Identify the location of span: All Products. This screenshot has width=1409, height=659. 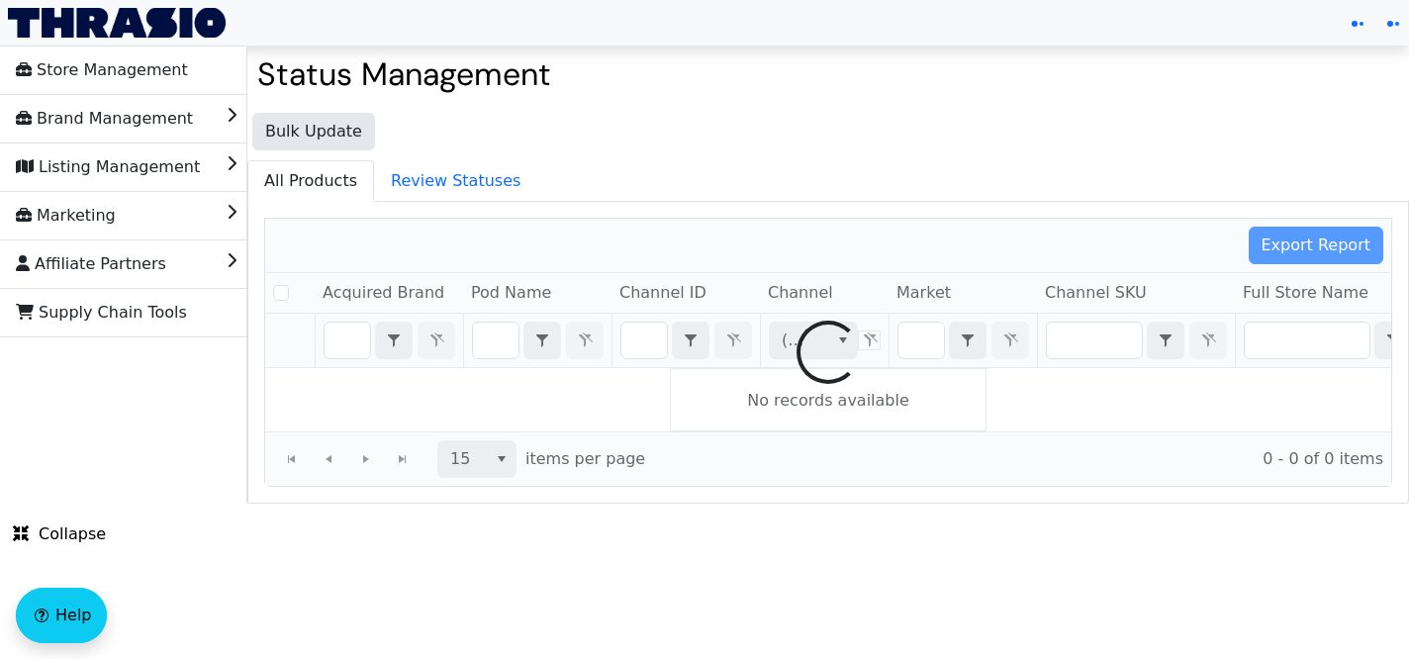
(311, 181).